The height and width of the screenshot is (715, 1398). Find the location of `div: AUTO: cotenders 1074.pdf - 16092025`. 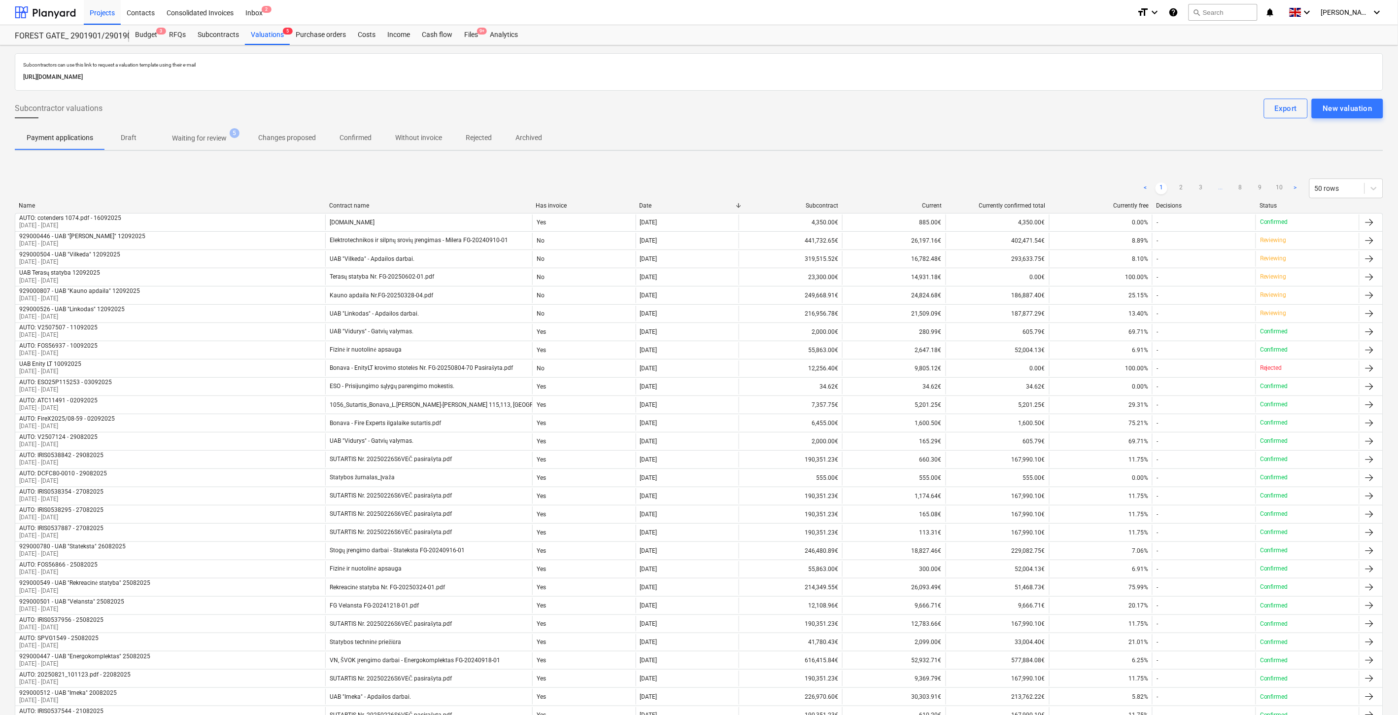

div: AUTO: cotenders 1074.pdf - 16092025 is located at coordinates (70, 218).